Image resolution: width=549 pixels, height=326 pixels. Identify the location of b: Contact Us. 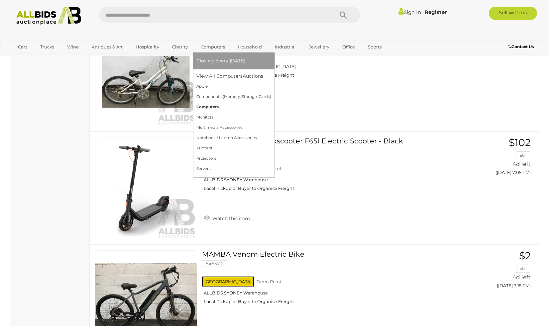
(521, 47).